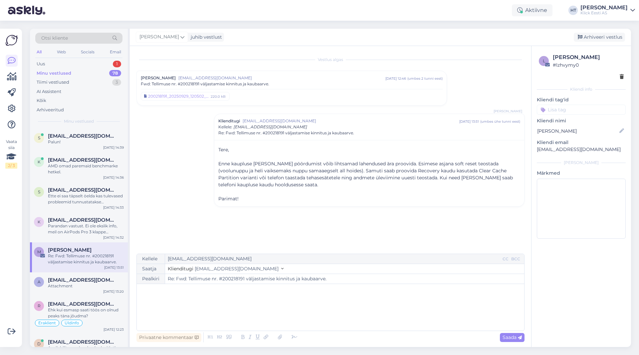 Image resolution: width=639 pixels, height=355 pixels. What do you see at coordinates (83, 190) in the screenshot?
I see `span: sergei.zenjov@gmail.com` at bounding box center [83, 190].